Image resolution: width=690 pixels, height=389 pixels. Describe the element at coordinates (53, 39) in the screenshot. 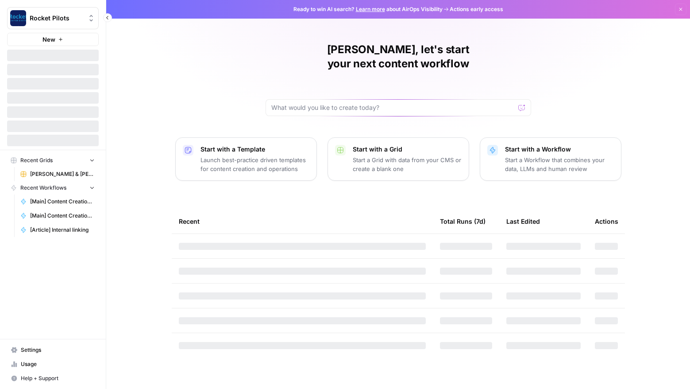

I see `button: New` at that location.